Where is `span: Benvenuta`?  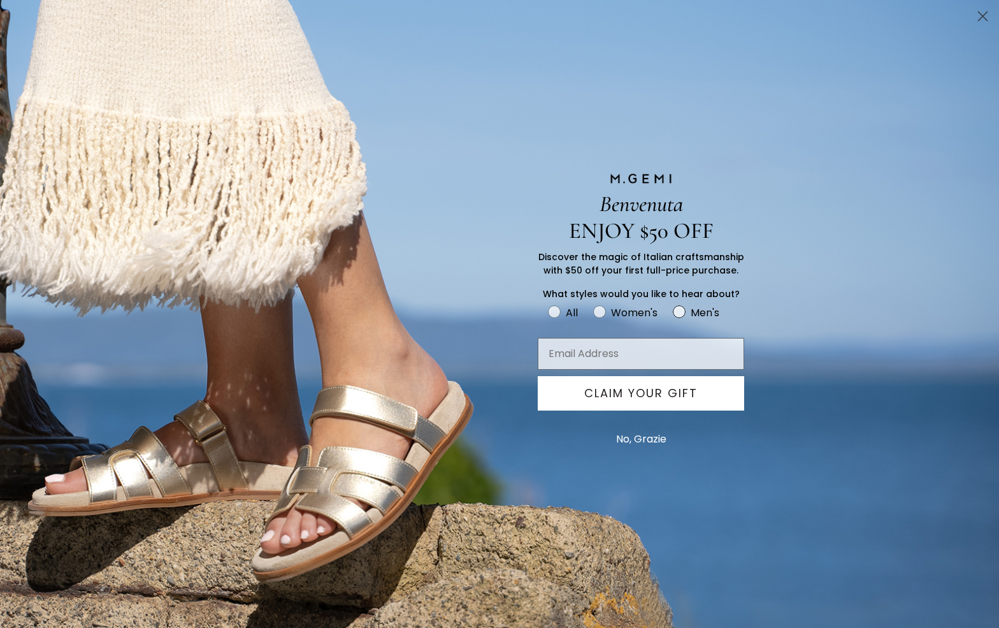 span: Benvenuta is located at coordinates (641, 204).